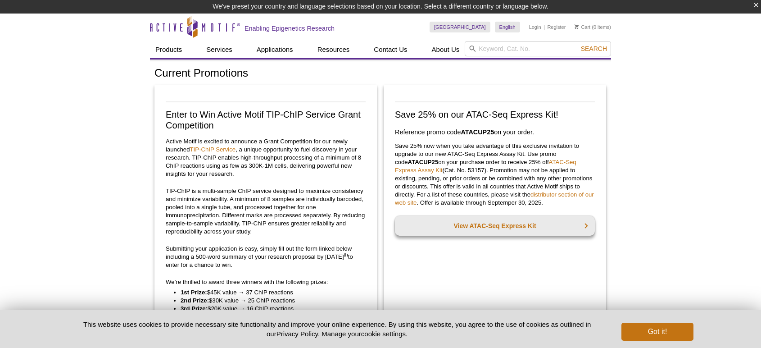 The width and height of the screenshot is (761, 348). I want to click on p: Active Motif is excited to announce a Grant Competition for our newly launched , a unique opportu..., so click(266, 158).